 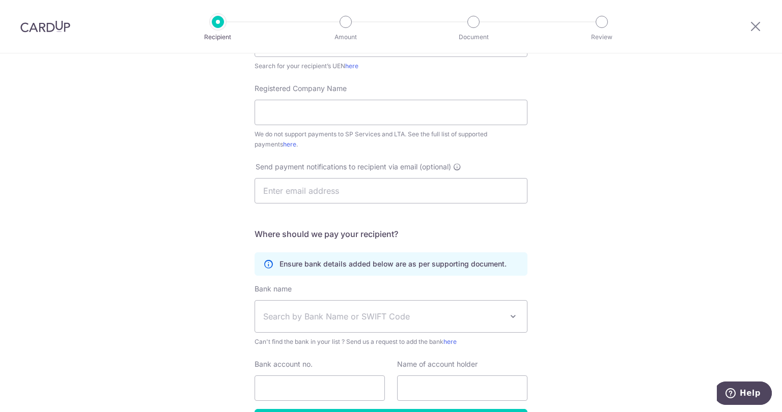 I want to click on img: CardUp, so click(x=45, y=26).